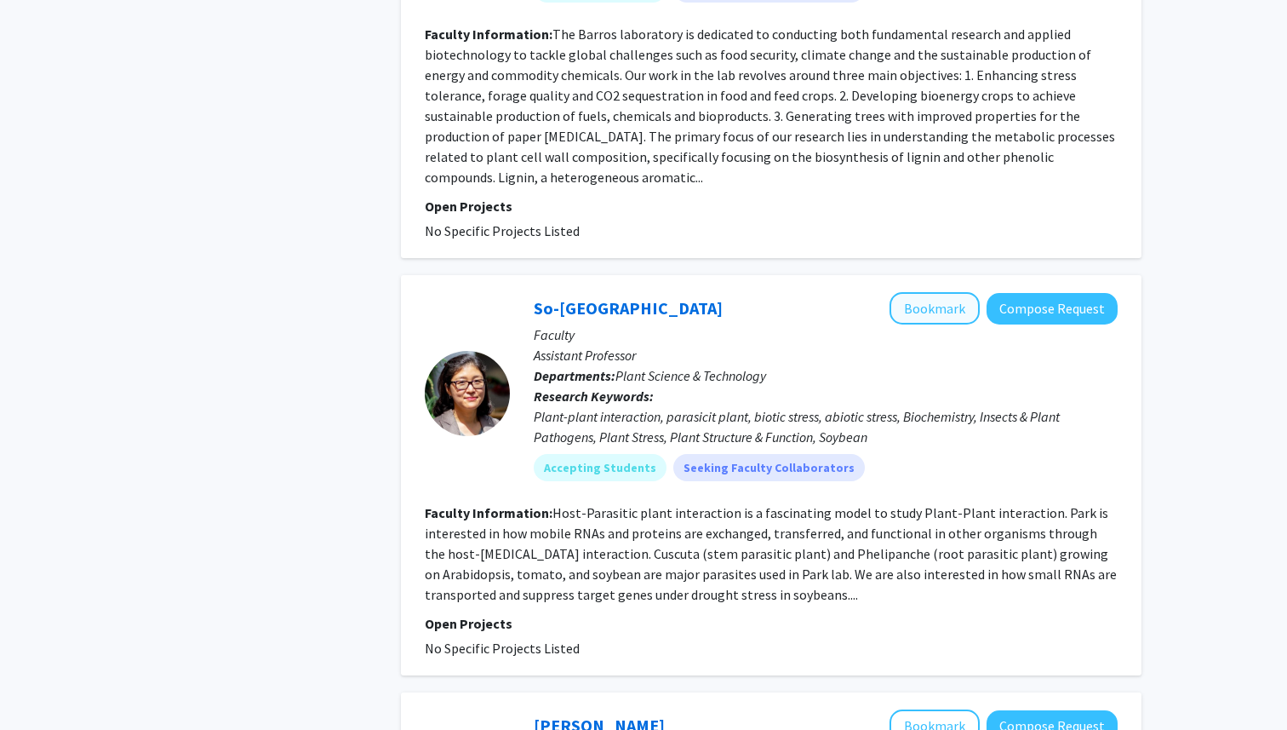 The height and width of the screenshot is (730, 1287). I want to click on p: Faculty, so click(826, 335).